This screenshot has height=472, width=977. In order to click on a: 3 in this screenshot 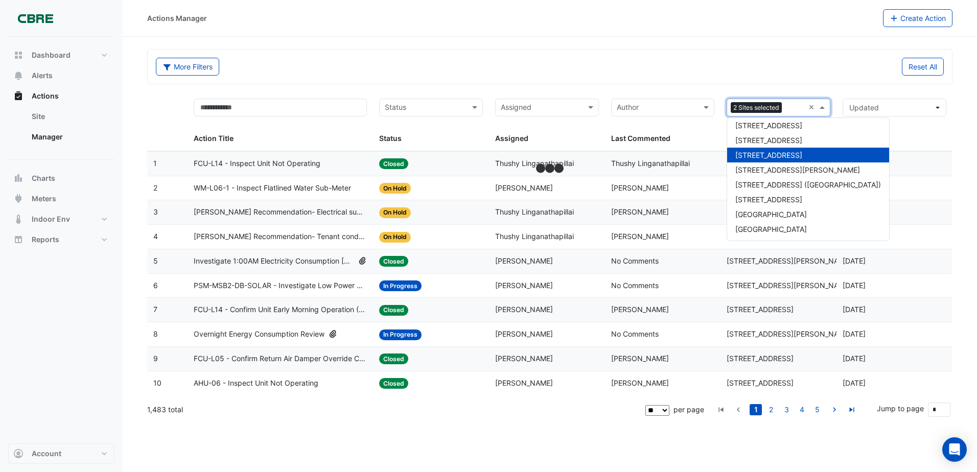, I will do `click(786, 410)`.